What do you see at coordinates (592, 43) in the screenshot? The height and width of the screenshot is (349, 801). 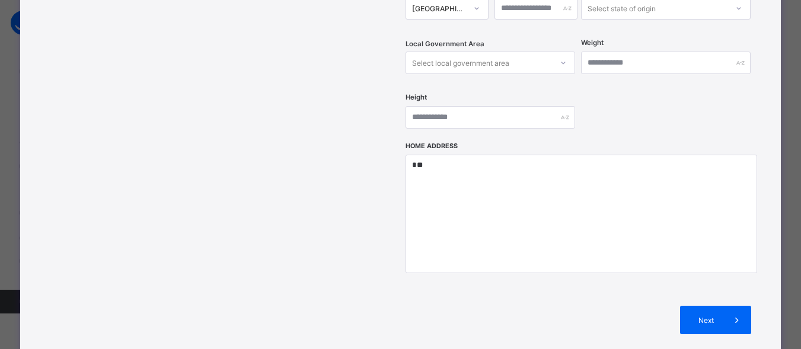 I see `label: Weight` at bounding box center [592, 43].